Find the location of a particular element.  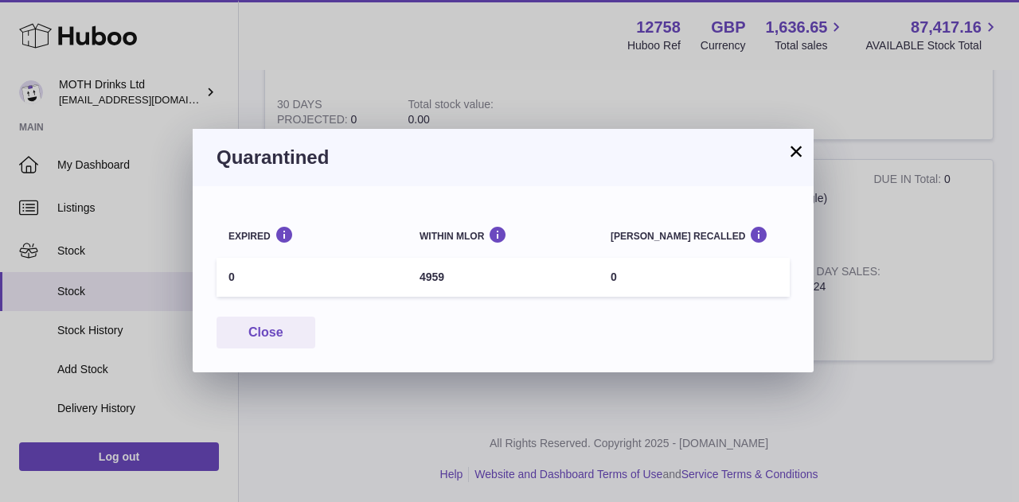

div: Expired is located at coordinates (312, 233).